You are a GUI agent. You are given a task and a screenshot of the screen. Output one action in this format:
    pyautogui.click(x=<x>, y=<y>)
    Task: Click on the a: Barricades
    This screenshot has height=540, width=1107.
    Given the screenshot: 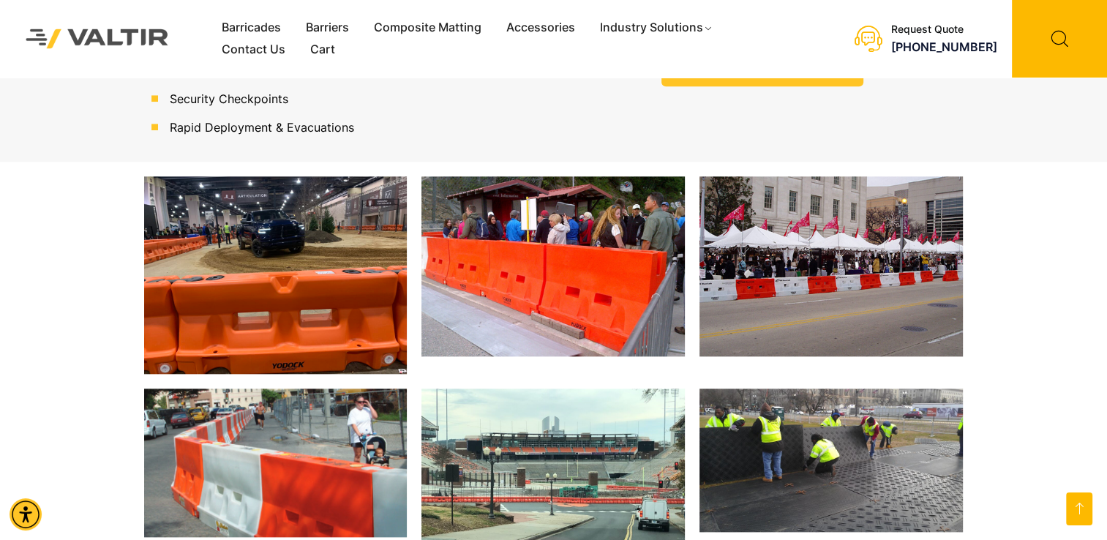 What is the action you would take?
    pyautogui.click(x=251, y=28)
    